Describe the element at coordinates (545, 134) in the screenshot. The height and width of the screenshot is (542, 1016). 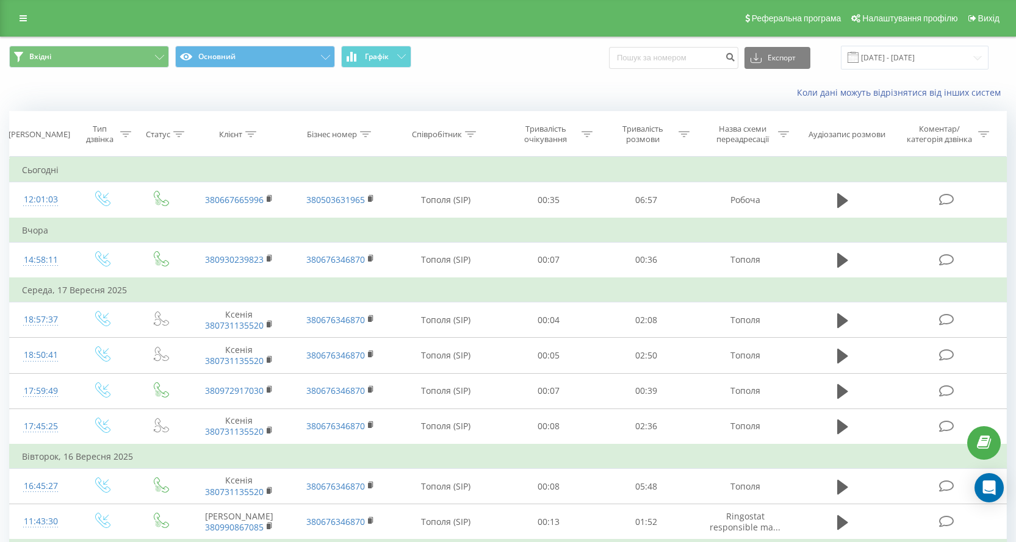
I see `div: Тривалість очікування` at that location.